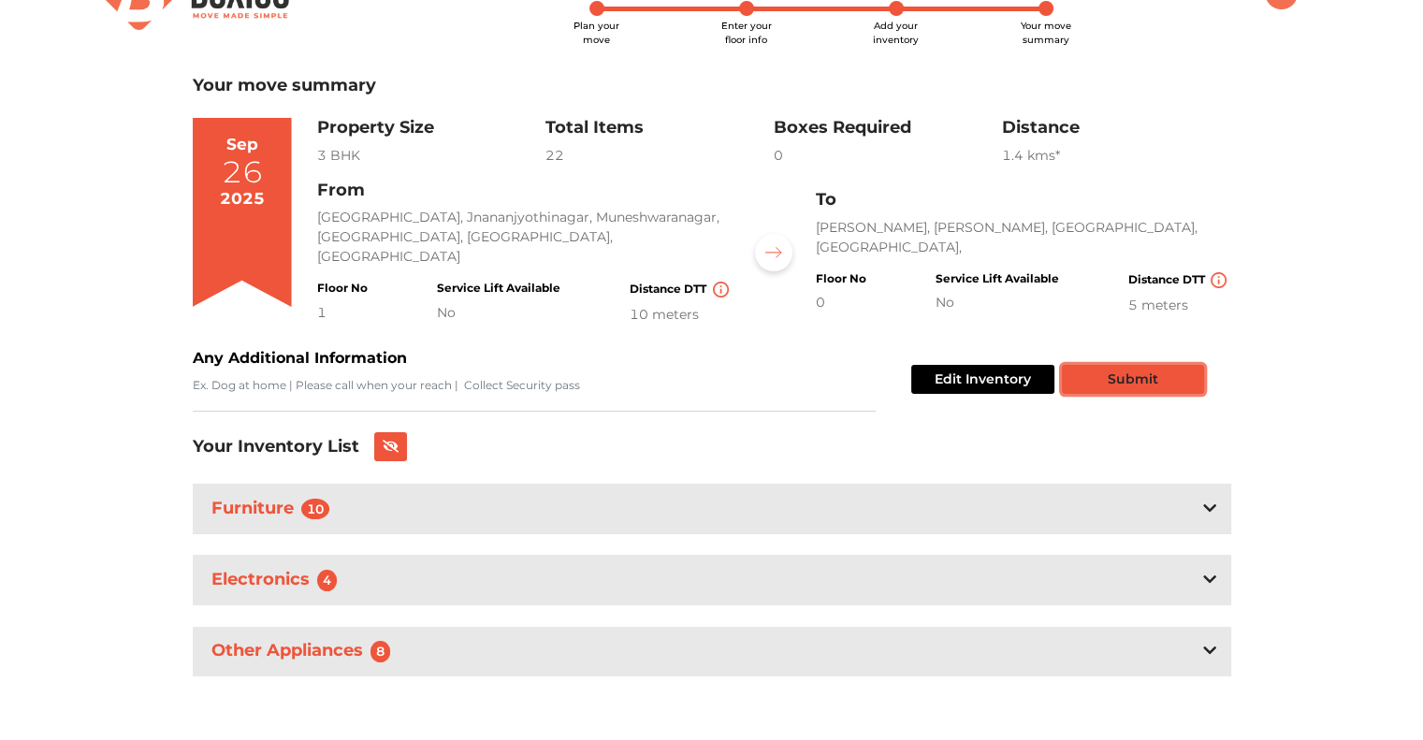  I want to click on h3: Other Appliances, so click(305, 651).